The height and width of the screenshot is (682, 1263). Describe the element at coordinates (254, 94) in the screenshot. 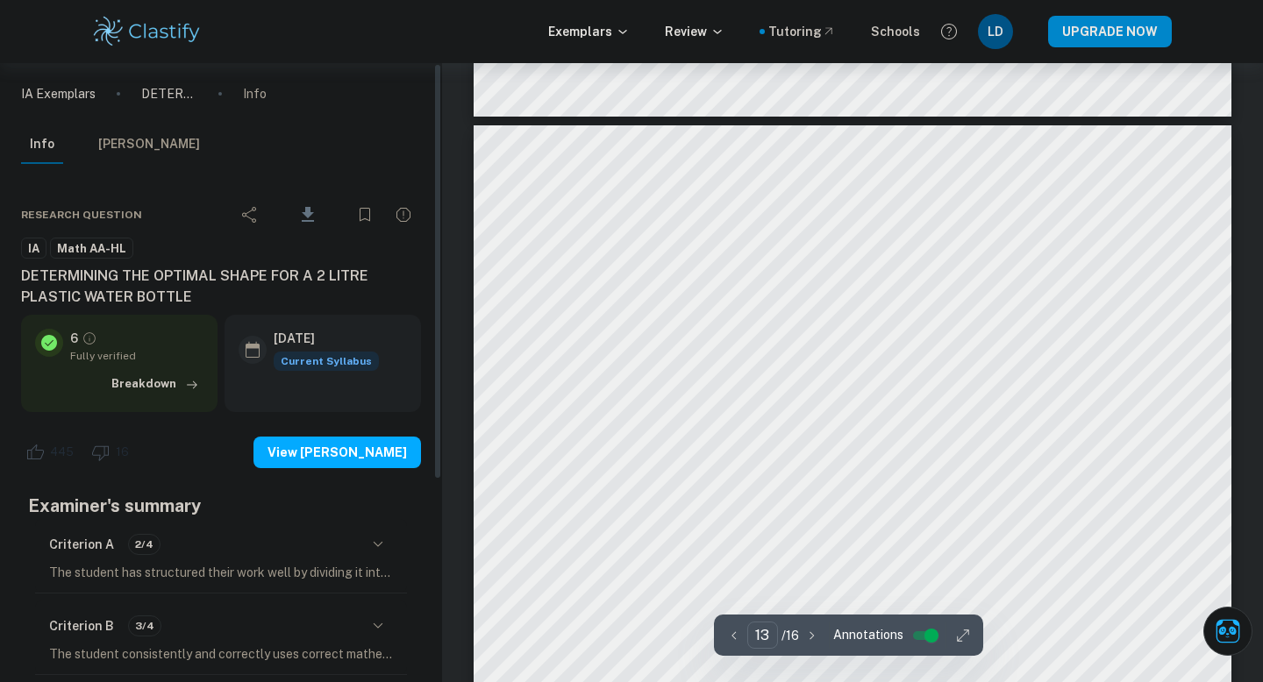

I see `p: Info` at that location.